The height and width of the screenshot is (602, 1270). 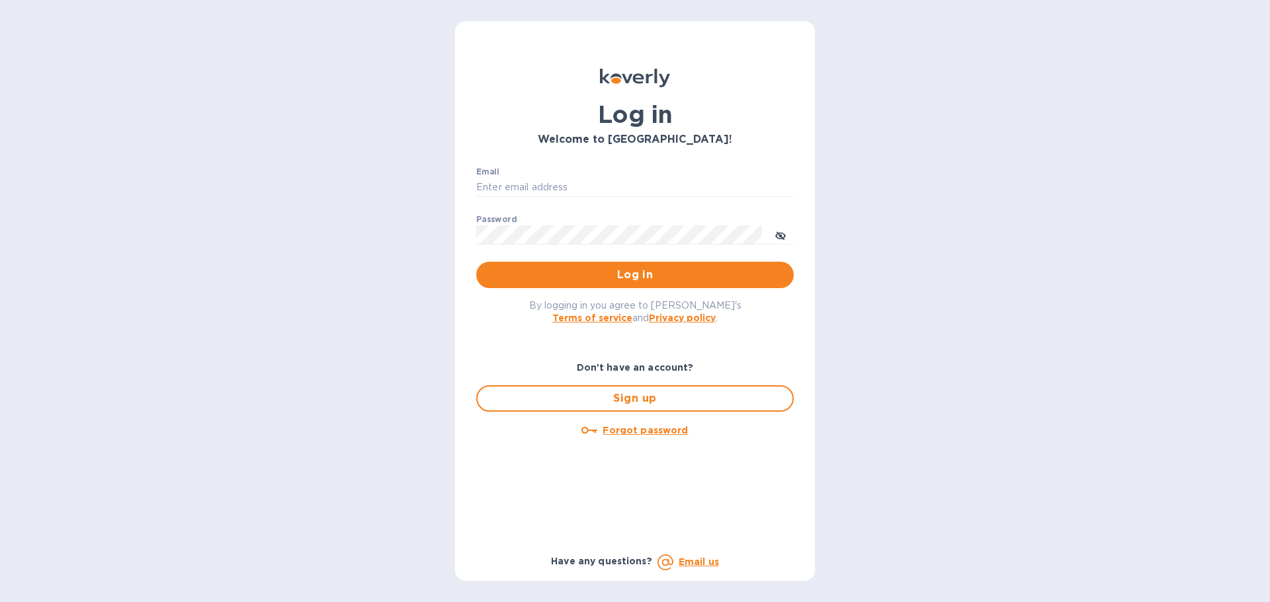 What do you see at coordinates (592, 318) in the screenshot?
I see `b: Terms of service` at bounding box center [592, 318].